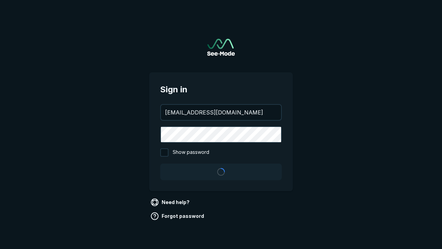 The image size is (442, 249). What do you see at coordinates (221, 89) in the screenshot?
I see `span: Sign in` at bounding box center [221, 89].